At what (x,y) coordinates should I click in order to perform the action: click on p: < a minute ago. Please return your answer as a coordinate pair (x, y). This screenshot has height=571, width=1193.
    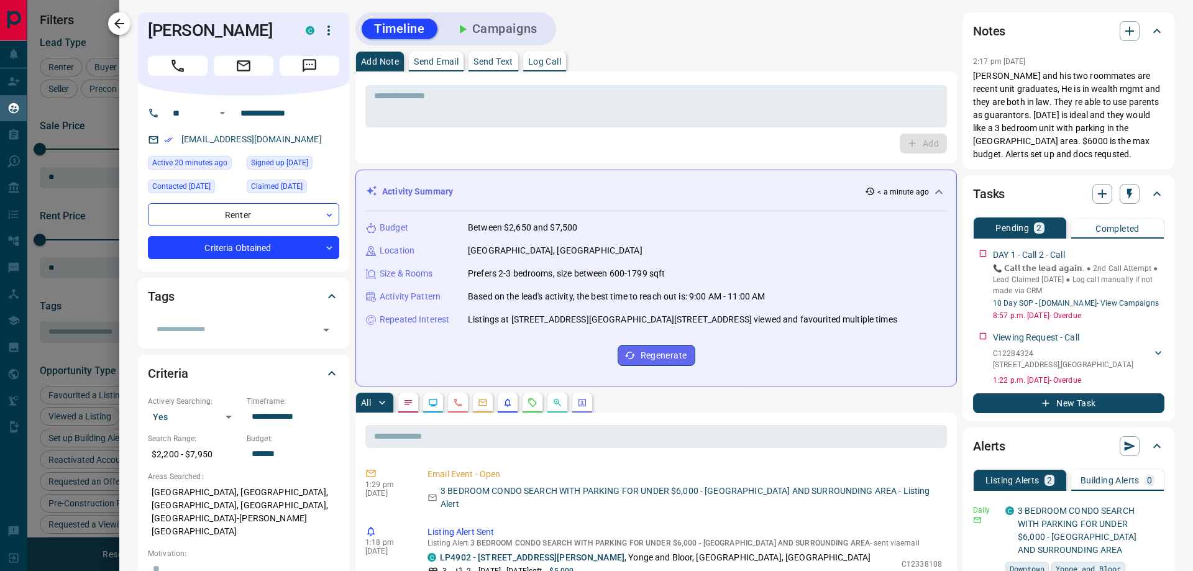
    Looking at the image, I should click on (903, 192).